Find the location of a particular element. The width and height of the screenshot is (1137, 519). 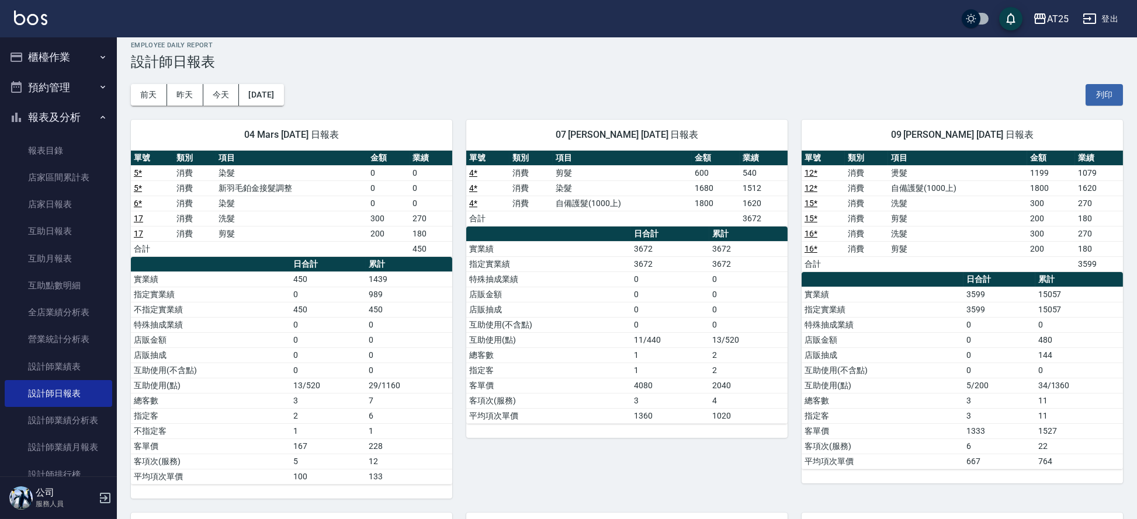

td: 店販抽成 is located at coordinates (882, 355).